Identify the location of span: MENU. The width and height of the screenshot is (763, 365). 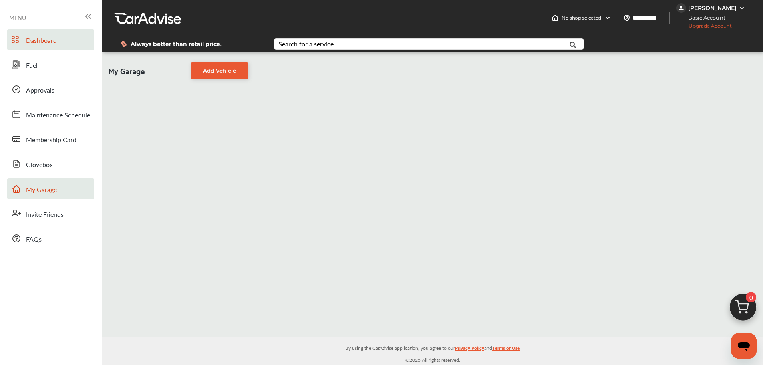
(18, 18).